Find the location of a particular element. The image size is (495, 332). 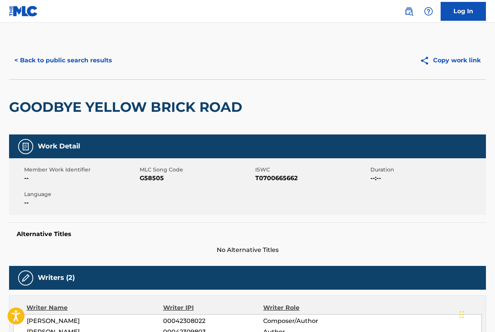

span: Duration is located at coordinates (427, 169).